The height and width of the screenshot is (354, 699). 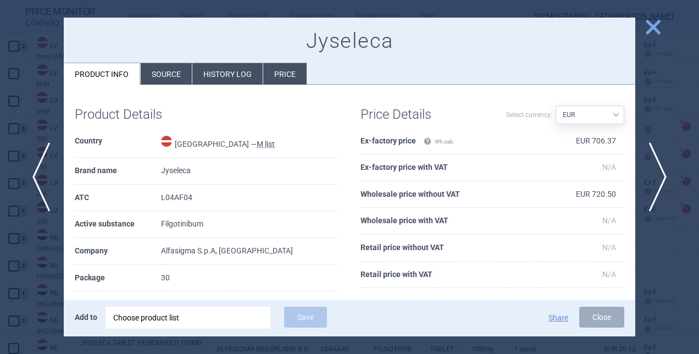 I want to click on h1: Jyseleca, so click(x=349, y=41).